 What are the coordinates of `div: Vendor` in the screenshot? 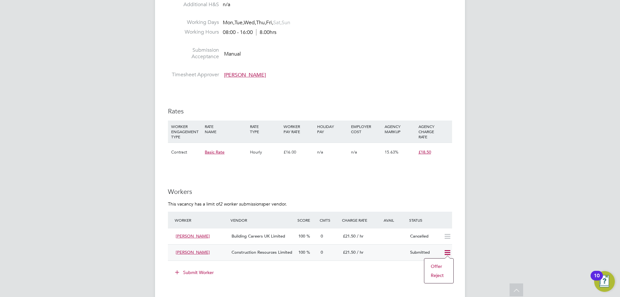 It's located at (262, 220).